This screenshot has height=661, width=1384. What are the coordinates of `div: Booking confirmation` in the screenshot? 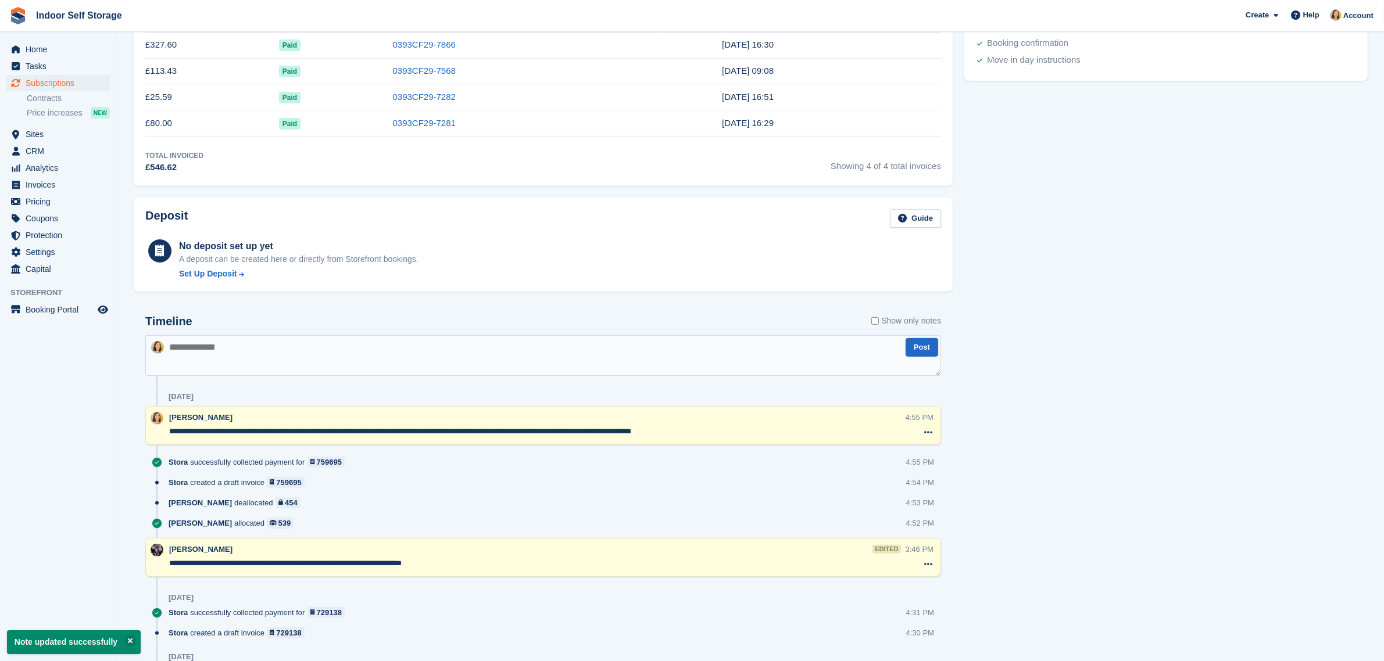 It's located at (1028, 44).